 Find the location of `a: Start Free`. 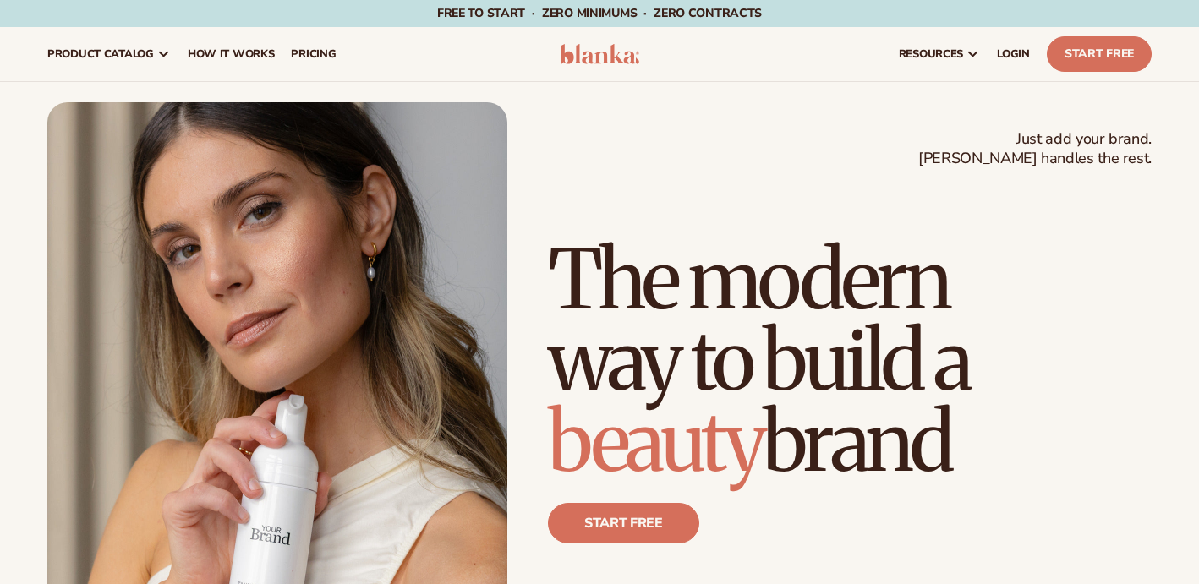

a: Start Free is located at coordinates (1100, 54).